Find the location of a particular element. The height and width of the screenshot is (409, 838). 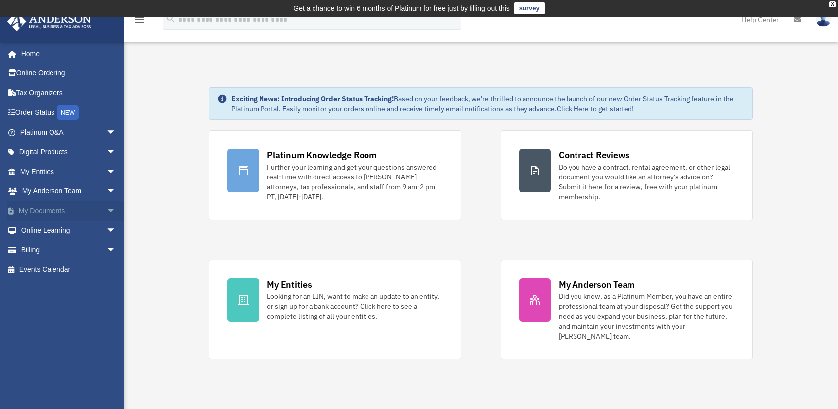

a: Tax Organizers is located at coordinates (69, 93).